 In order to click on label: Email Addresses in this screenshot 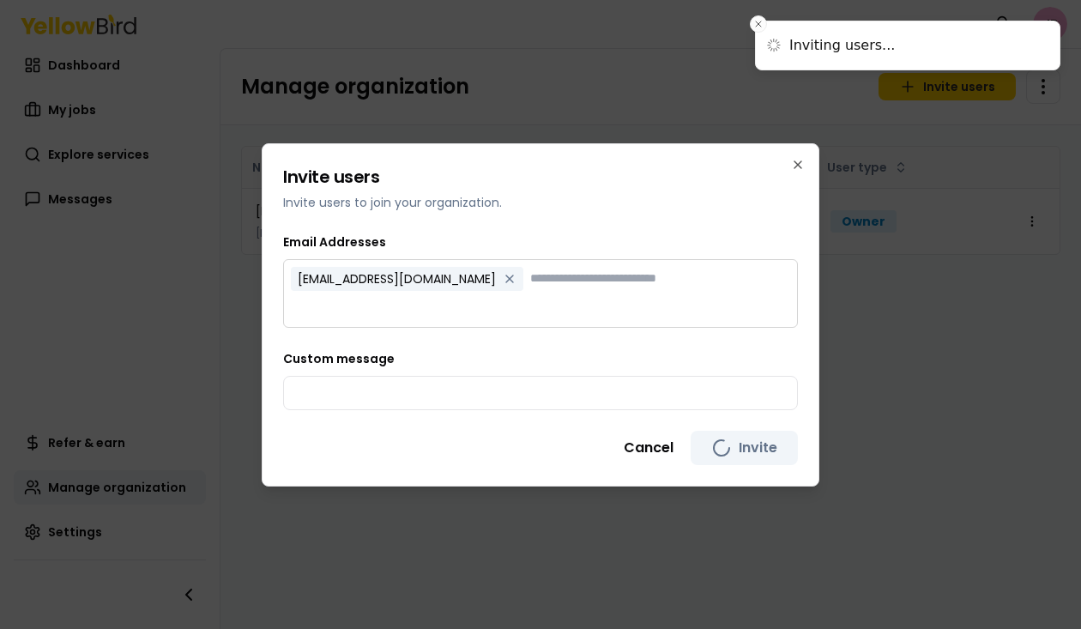, I will do `click(335, 242)`.